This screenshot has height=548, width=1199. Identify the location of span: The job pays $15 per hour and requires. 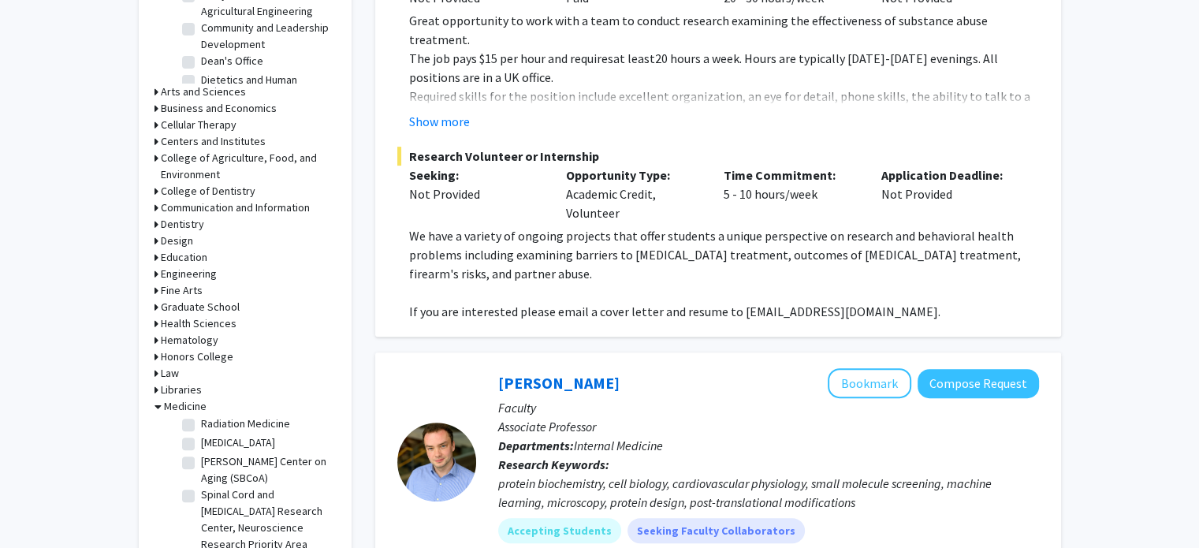
(511, 58).